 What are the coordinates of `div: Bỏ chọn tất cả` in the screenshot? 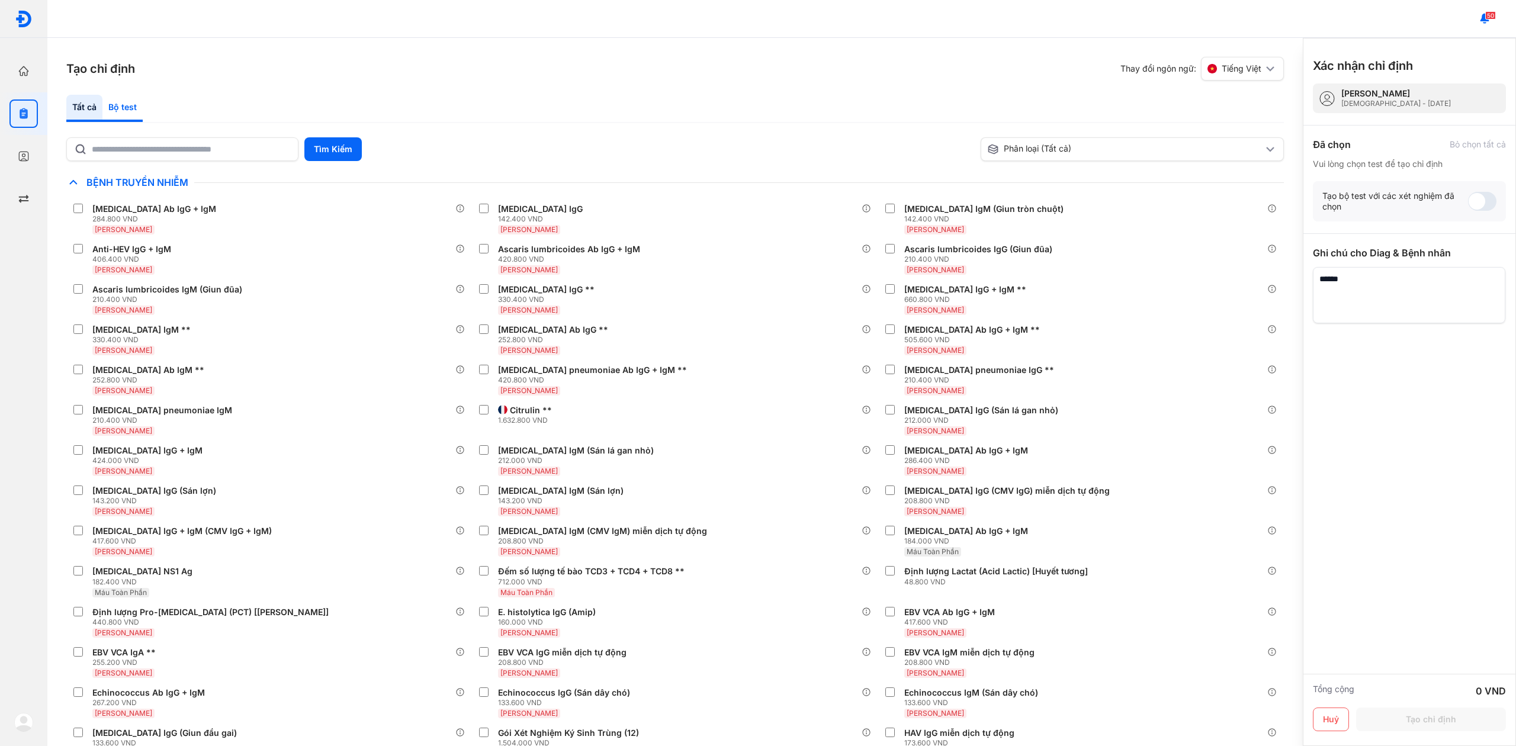 It's located at (1478, 145).